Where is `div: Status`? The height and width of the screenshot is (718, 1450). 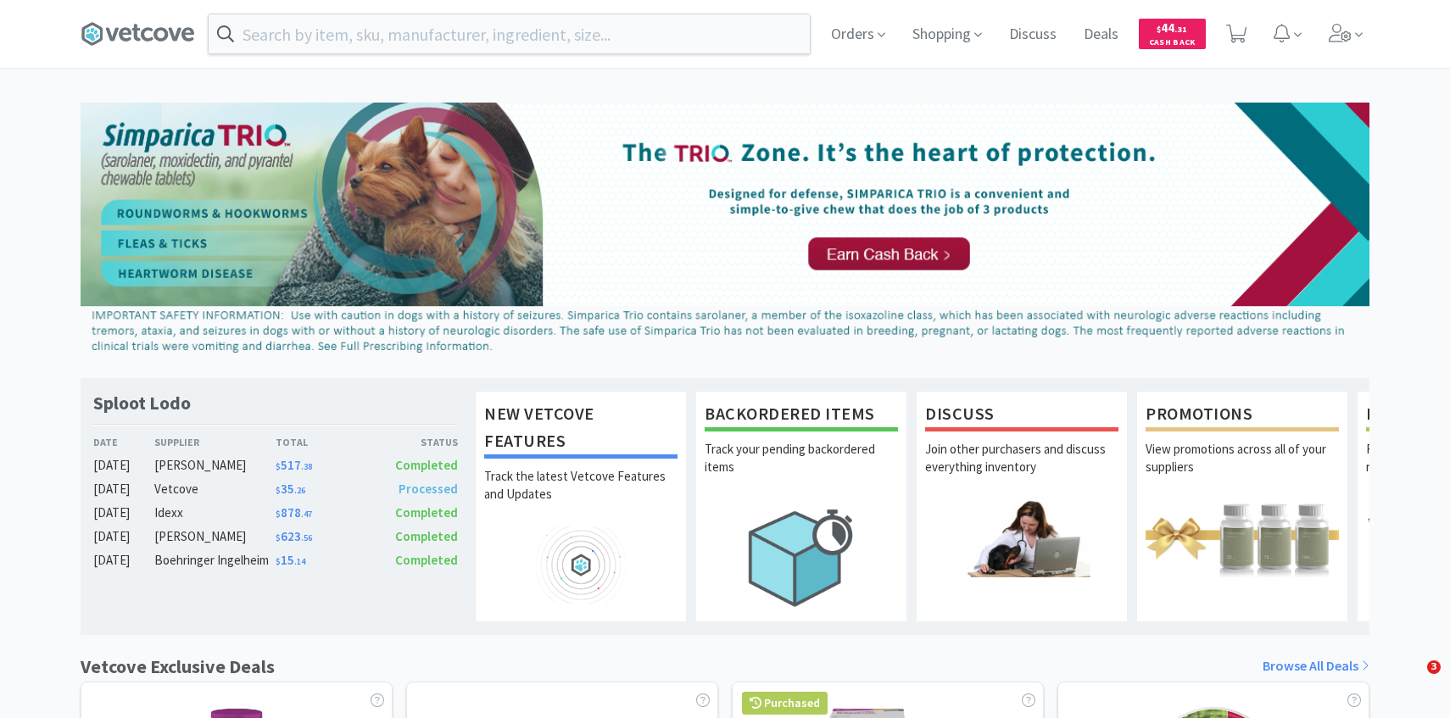
div: Status is located at coordinates (412, 442).